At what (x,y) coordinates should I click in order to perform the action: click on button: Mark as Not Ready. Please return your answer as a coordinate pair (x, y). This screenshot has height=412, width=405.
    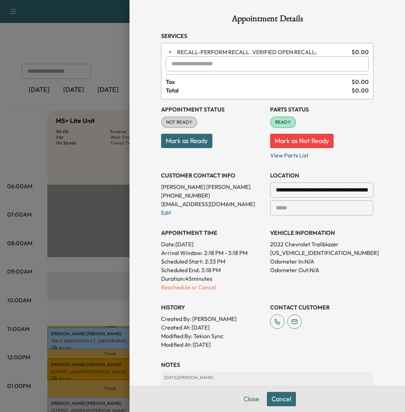
    Looking at the image, I should click on (302, 141).